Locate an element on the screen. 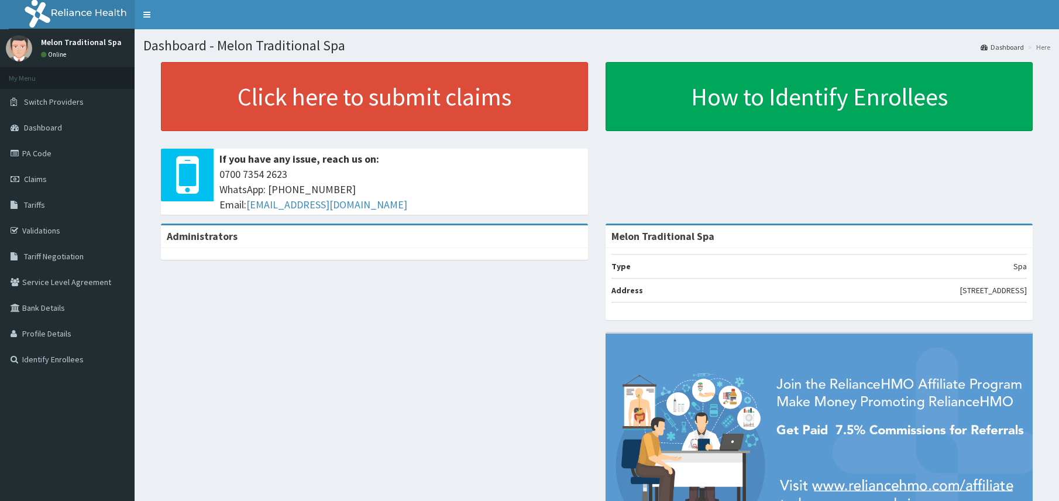  b: Administrators is located at coordinates (202, 236).